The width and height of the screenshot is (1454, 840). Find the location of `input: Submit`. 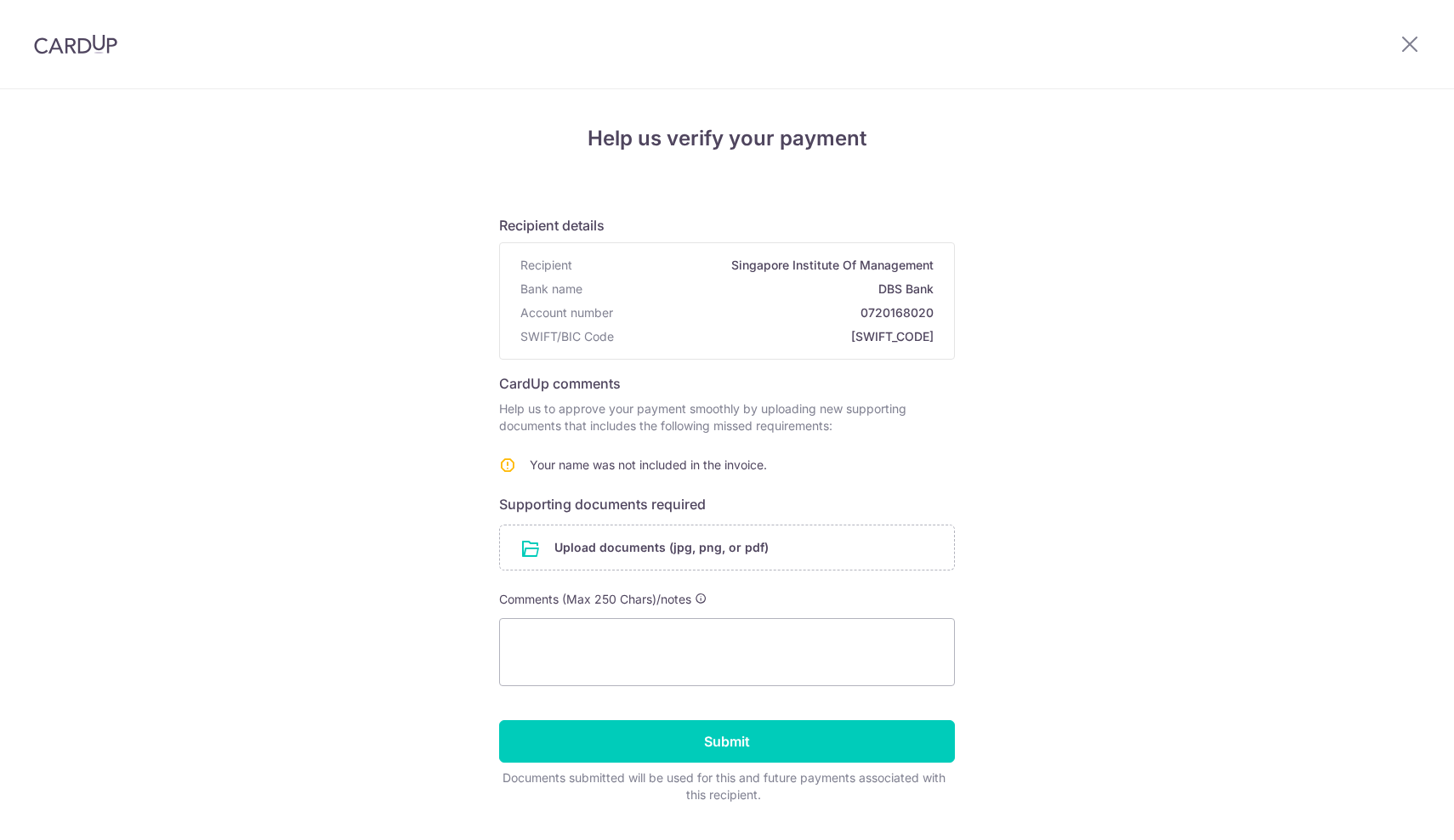

input: Submit is located at coordinates (727, 741).